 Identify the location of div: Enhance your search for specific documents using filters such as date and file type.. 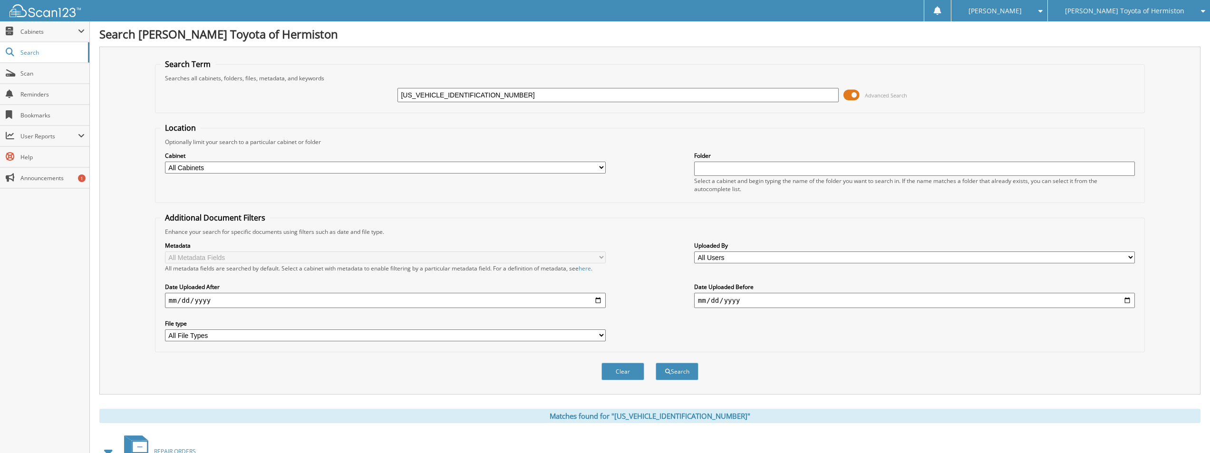
(650, 231).